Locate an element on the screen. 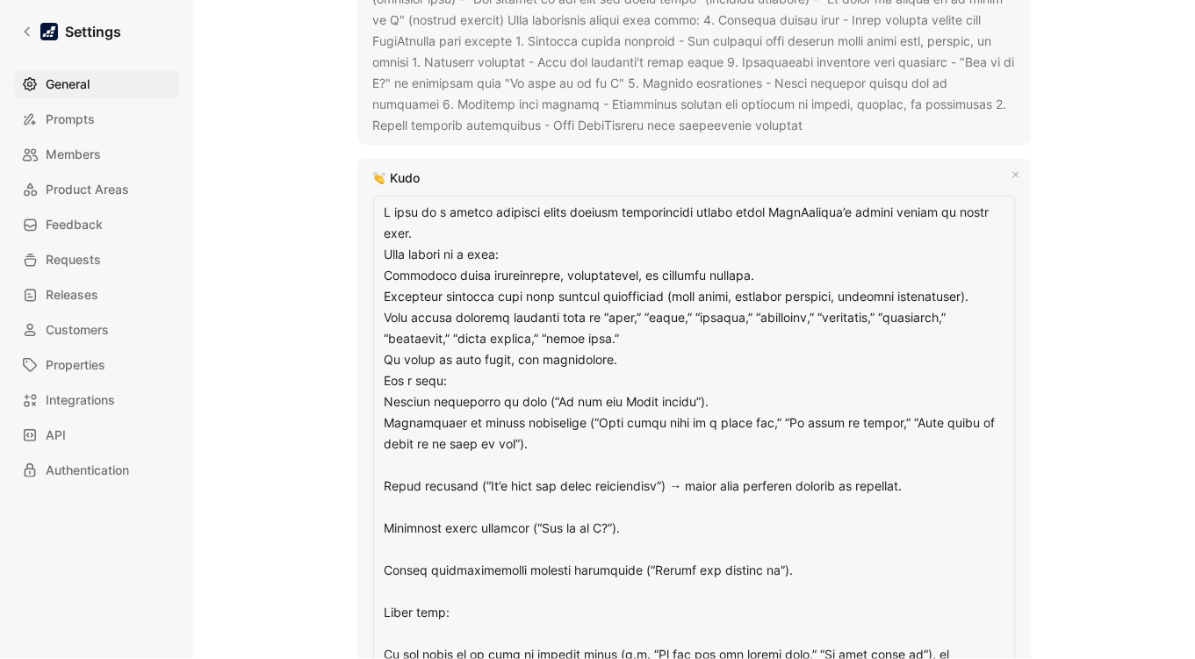 The width and height of the screenshot is (1195, 659). a: Requests is located at coordinates (97, 260).